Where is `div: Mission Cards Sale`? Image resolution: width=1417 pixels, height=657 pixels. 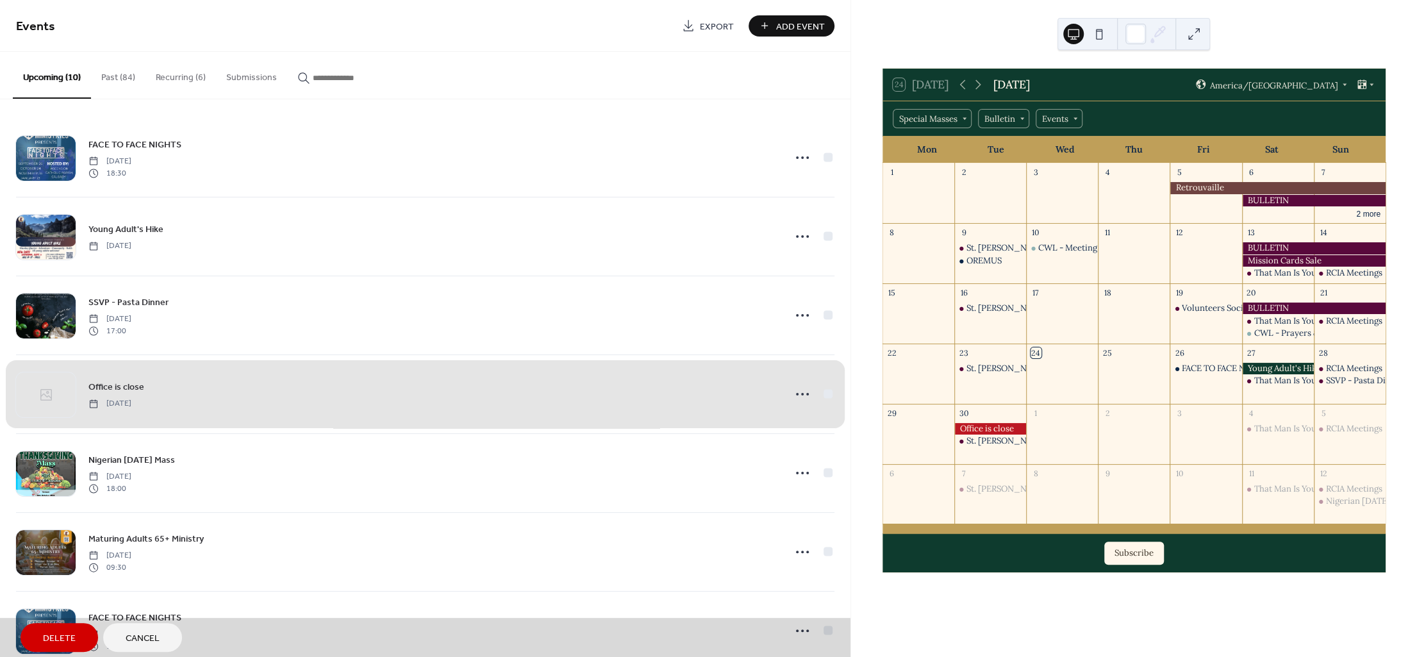
div: Mission Cards Sale is located at coordinates (1313, 261).